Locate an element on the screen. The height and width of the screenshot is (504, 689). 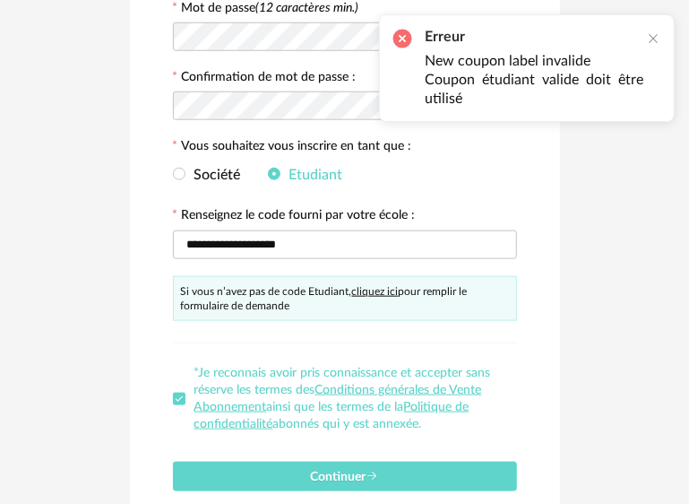
button: Continuer is located at coordinates (345, 476).